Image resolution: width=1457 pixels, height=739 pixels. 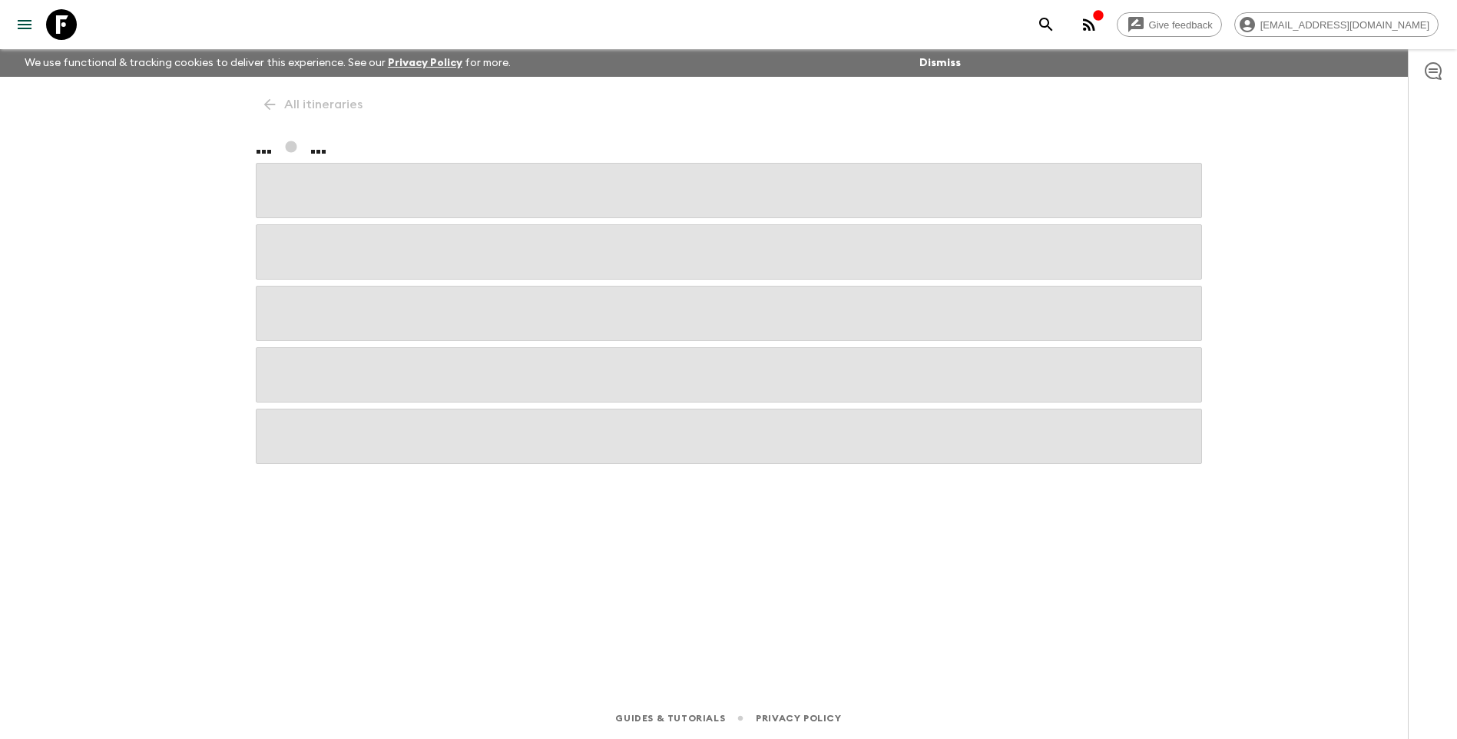 What do you see at coordinates (25, 25) in the screenshot?
I see `button: menu` at bounding box center [25, 25].